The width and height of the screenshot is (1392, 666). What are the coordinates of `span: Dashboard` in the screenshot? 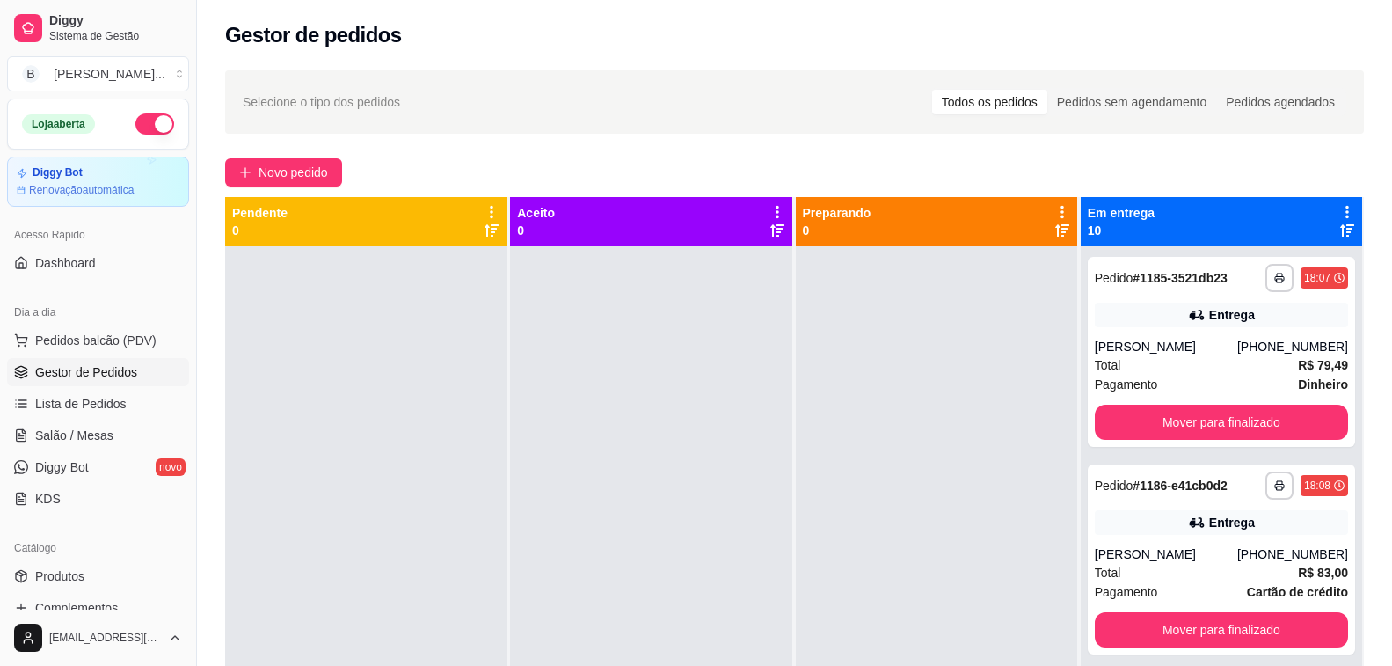 It's located at (65, 263).